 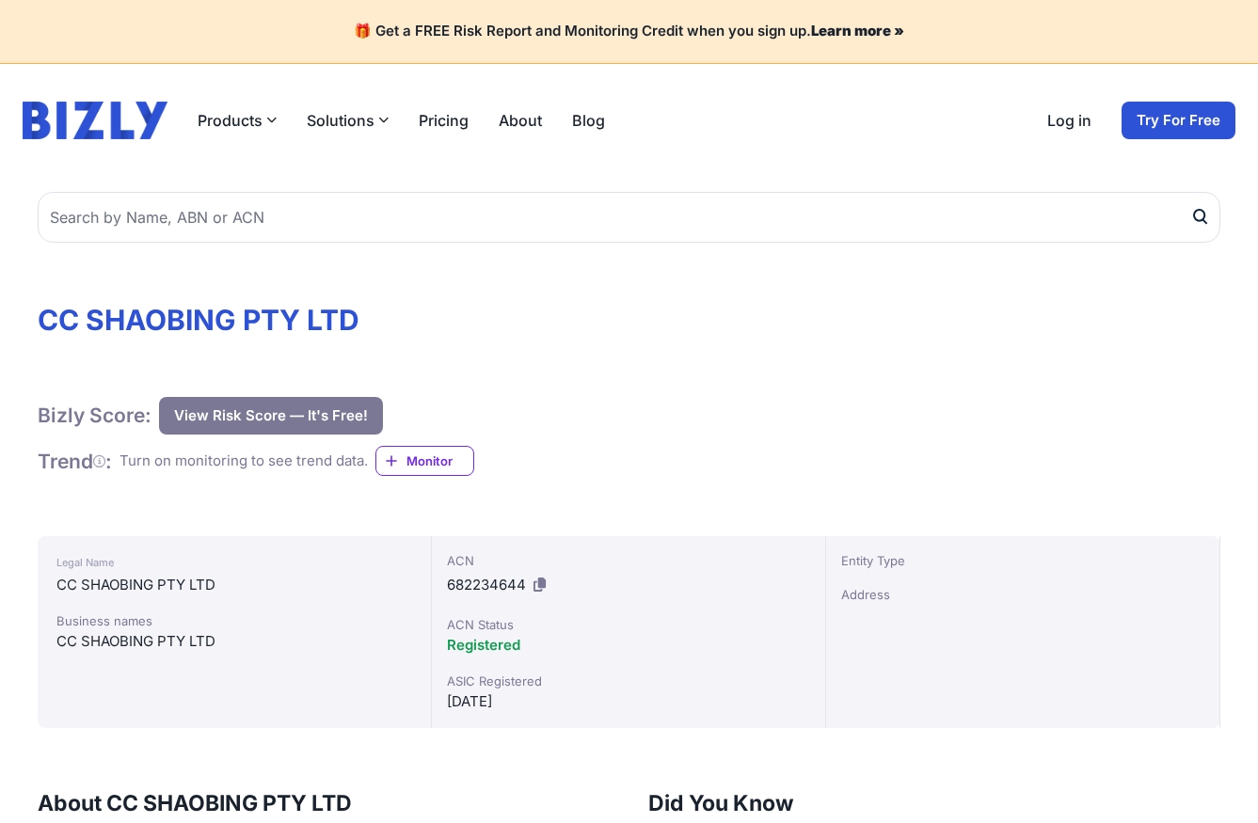 What do you see at coordinates (424, 461) in the screenshot?
I see `a: Monitor` at bounding box center [424, 461].